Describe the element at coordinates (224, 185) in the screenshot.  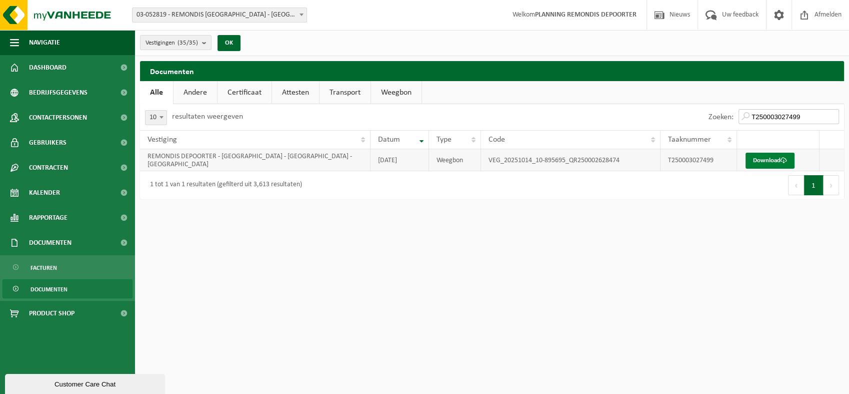
I see `div: 1 tot 1 van 1 resultaten (gefilterd uit 3,613 resultaten)` at that location.